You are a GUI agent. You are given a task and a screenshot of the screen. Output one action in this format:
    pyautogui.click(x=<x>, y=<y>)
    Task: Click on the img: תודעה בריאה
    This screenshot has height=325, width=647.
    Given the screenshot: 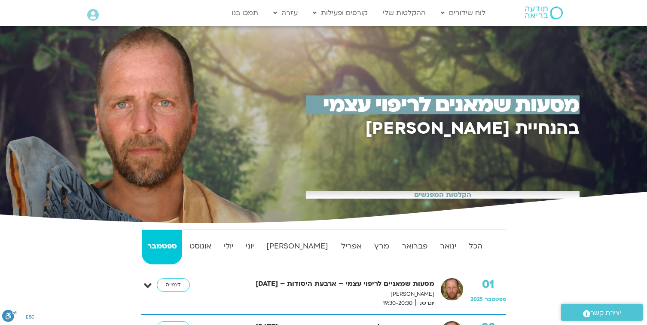 What is the action you would take?
    pyautogui.click(x=544, y=13)
    